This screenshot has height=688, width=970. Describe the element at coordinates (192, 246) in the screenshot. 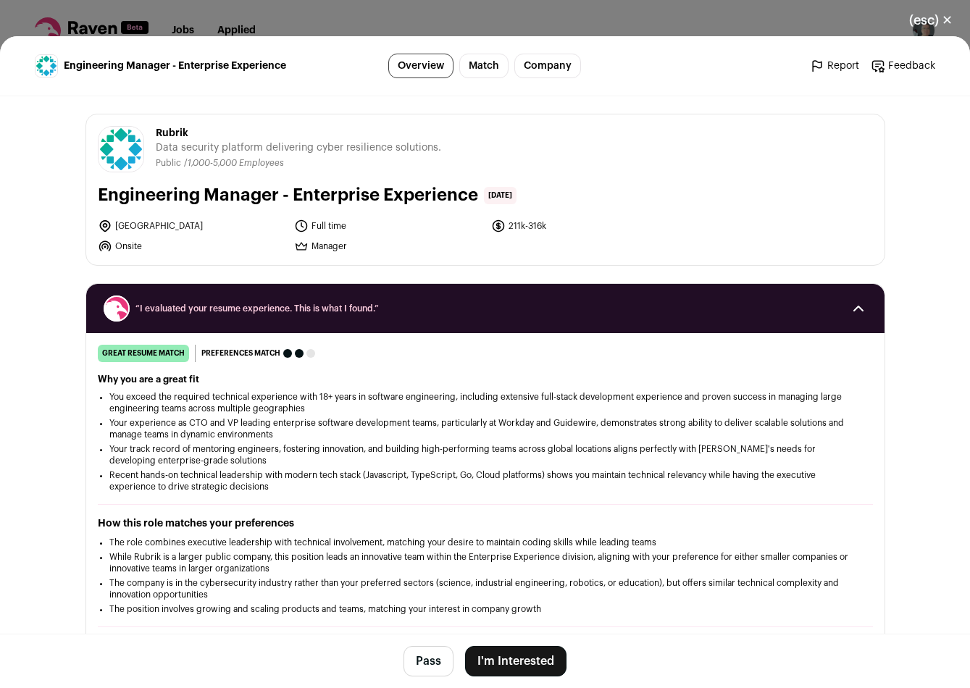

I see `li: Onsite` at that location.